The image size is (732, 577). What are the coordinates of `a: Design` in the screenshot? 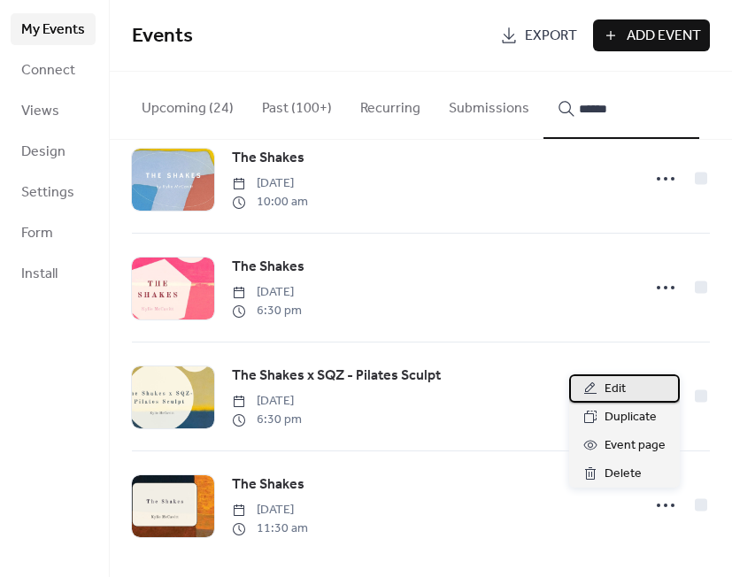 It's located at (53, 151).